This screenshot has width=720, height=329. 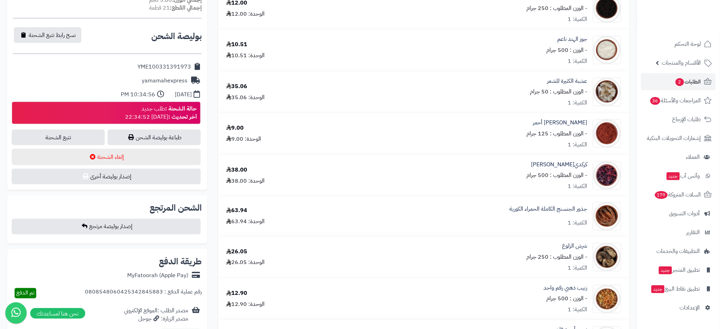 I want to click on span: التقارير, so click(x=693, y=232).